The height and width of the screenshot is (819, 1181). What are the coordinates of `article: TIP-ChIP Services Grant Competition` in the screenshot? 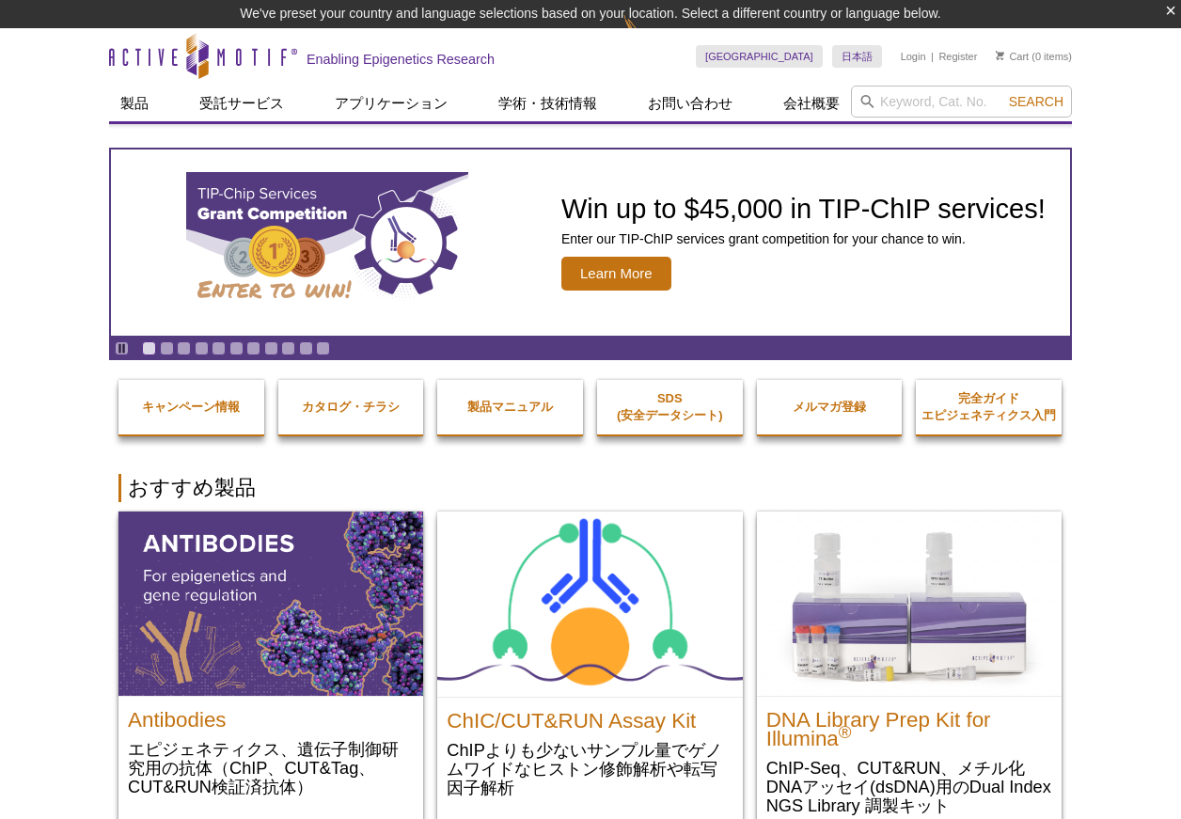 It's located at (590, 243).